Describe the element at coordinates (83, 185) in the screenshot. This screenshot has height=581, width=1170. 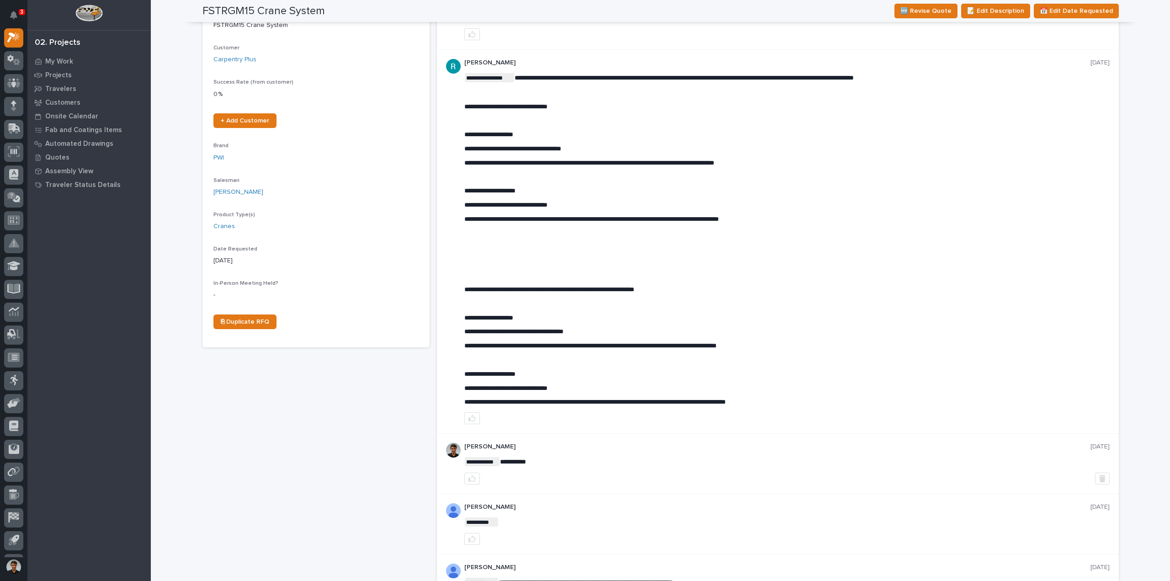
I see `p: Traveler Status Details` at that location.